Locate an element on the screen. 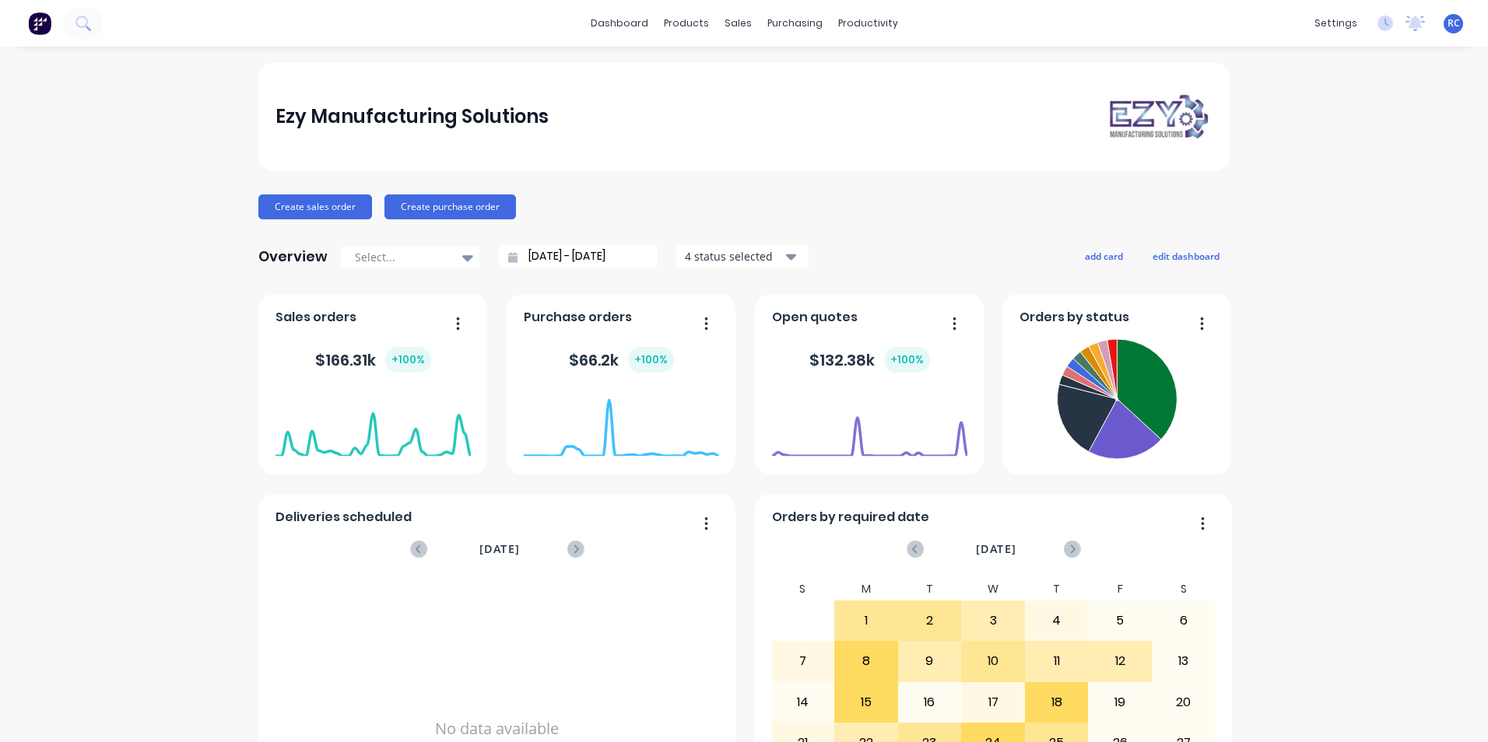 The image size is (1488, 742). div: 18 is located at coordinates (1057, 703).